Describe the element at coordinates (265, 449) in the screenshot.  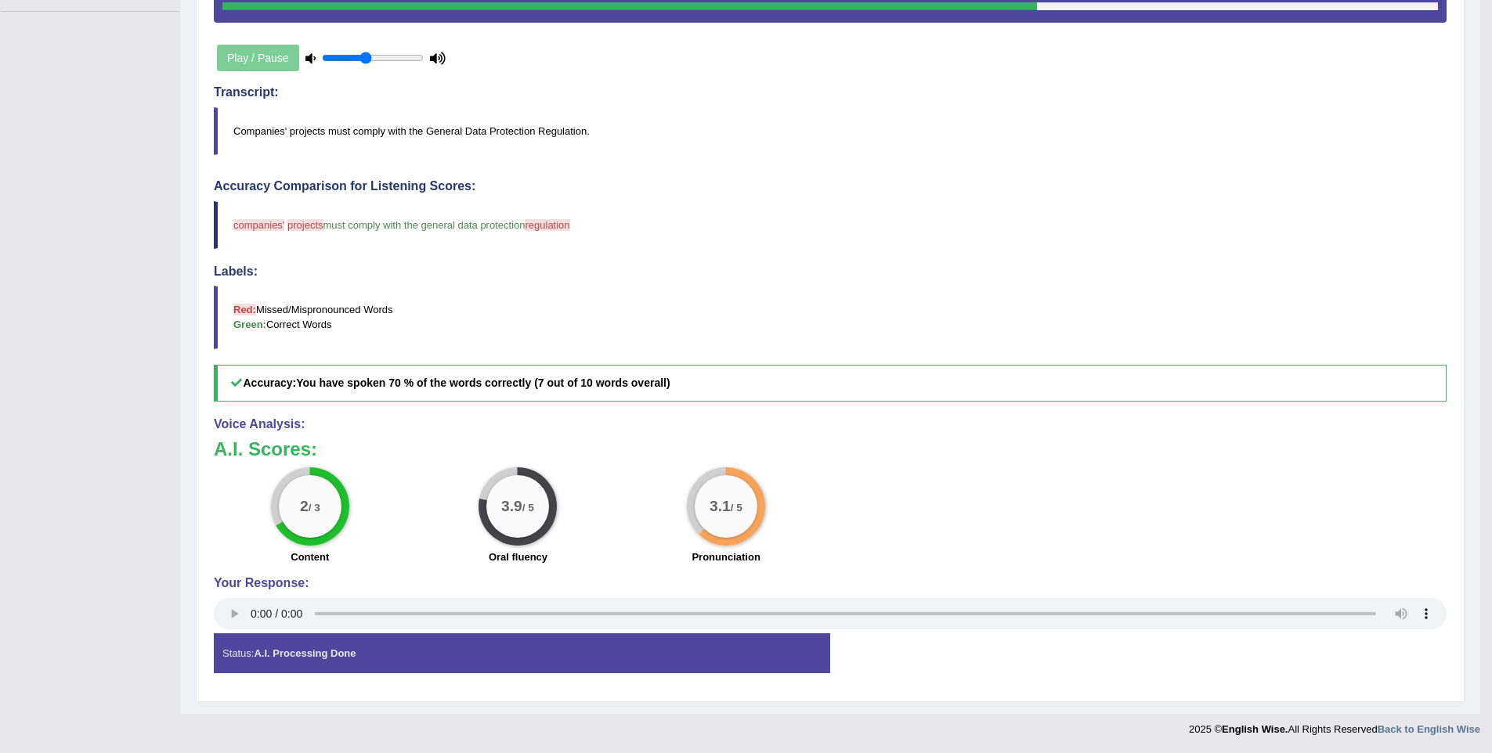
I see `b: A.I. Scores:` at that location.